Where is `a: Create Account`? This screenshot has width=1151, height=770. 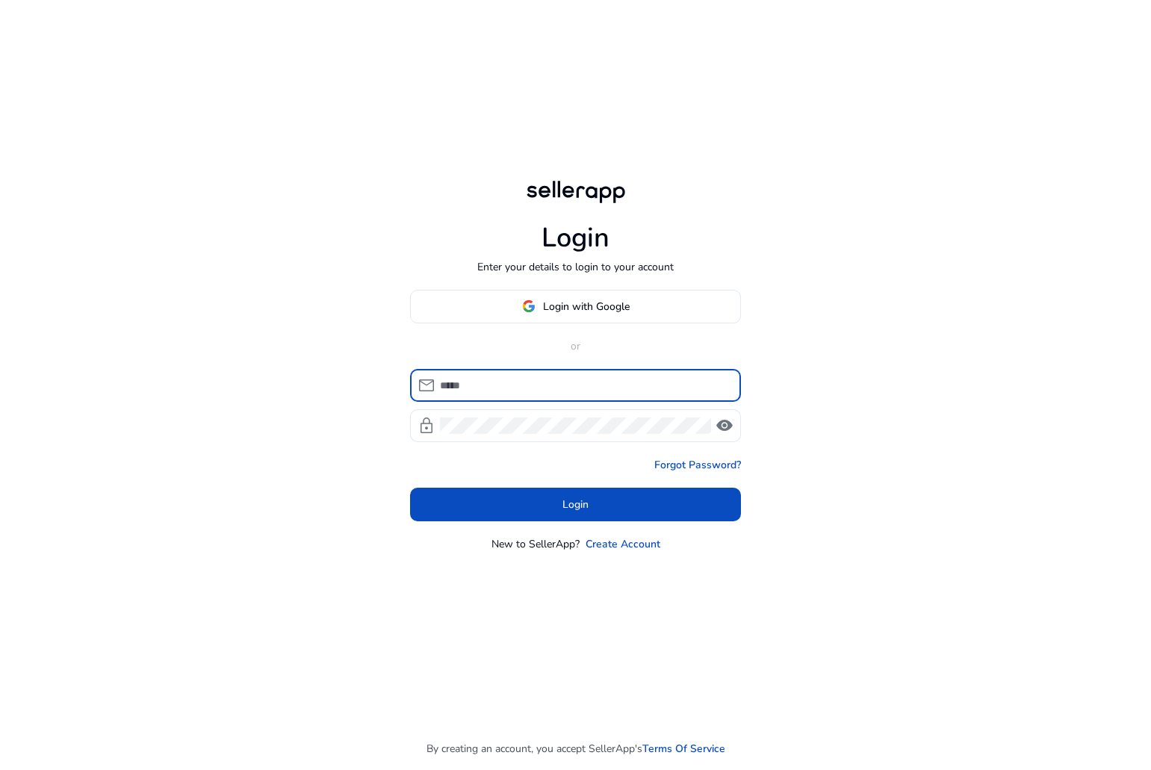 a: Create Account is located at coordinates (623, 544).